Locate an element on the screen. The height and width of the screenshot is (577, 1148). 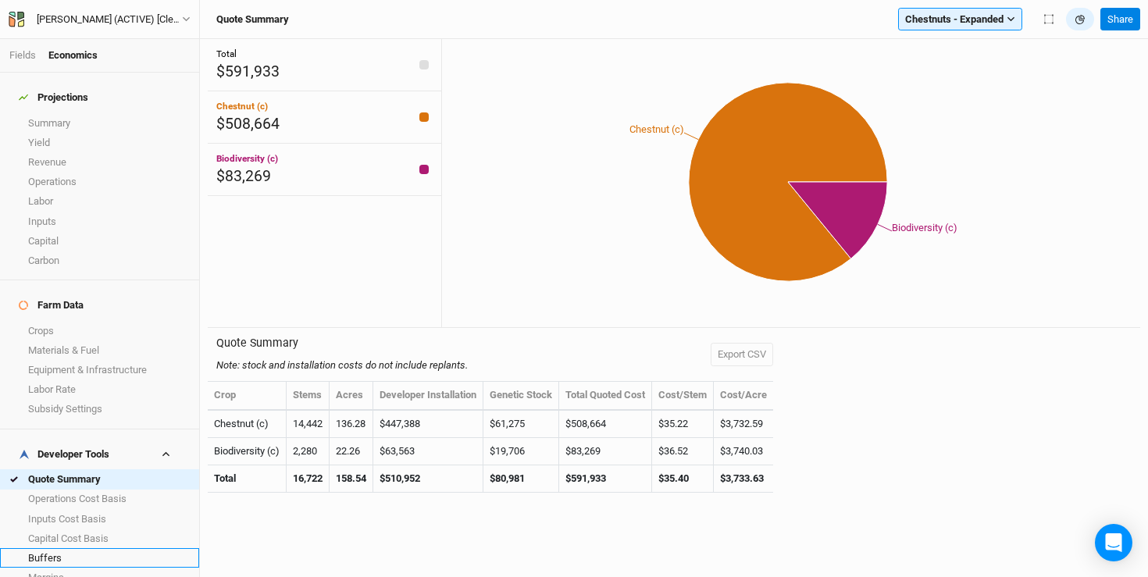
span: Biodiversity (c) is located at coordinates (247, 159).